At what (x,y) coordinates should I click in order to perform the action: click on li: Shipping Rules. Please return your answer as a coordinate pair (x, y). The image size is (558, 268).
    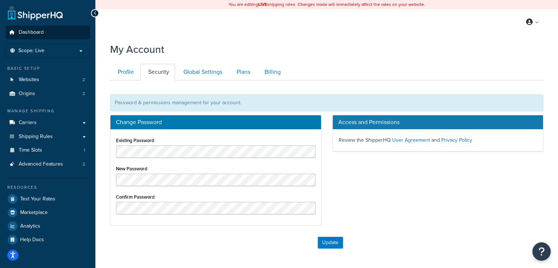
    Looking at the image, I should click on (48, 136).